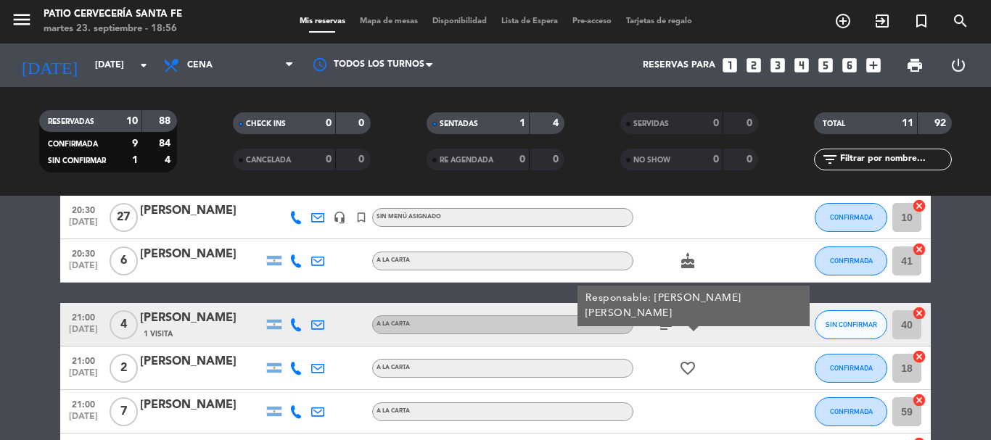 This screenshot has width=991, height=440. What do you see at coordinates (958, 65) in the screenshot?
I see `i: power_settings_new` at bounding box center [958, 65].